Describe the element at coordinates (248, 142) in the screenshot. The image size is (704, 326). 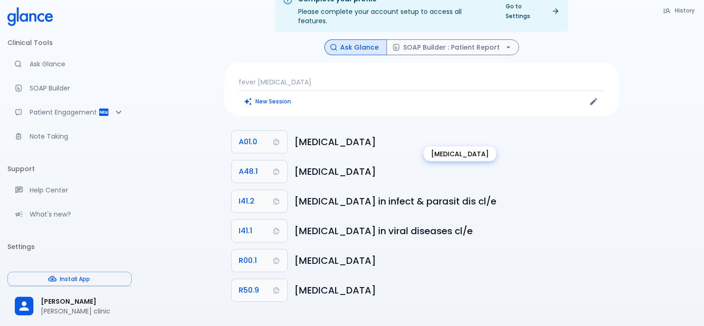
I see `span: A01.0` at that location.